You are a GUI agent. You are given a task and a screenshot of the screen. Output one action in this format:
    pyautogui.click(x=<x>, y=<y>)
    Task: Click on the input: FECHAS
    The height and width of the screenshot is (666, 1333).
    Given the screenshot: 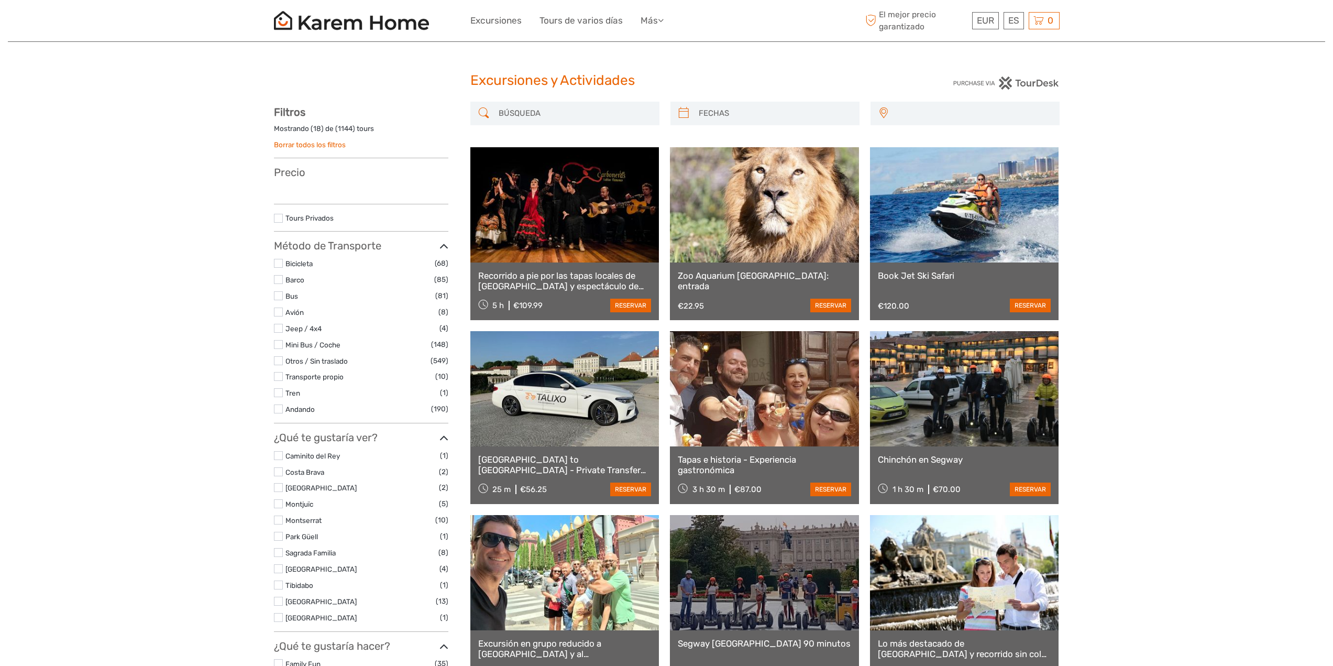 What is the action you would take?
    pyautogui.click(x=774, y=113)
    